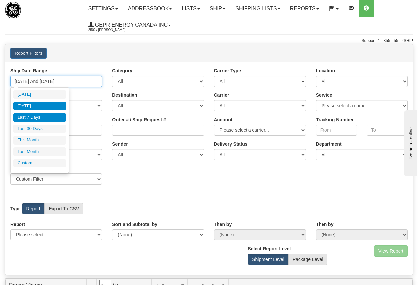 Image resolution: width=418 pixels, height=285 pixels. What do you see at coordinates (223, 120) in the screenshot?
I see `label: Account` at bounding box center [223, 120].